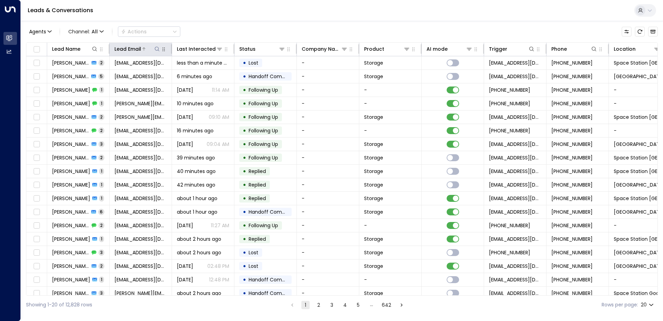 The height and width of the screenshot is (321, 663). What do you see at coordinates (141, 158) in the screenshot?
I see `span: Gembostevo77@gmail.com` at bounding box center [141, 158].